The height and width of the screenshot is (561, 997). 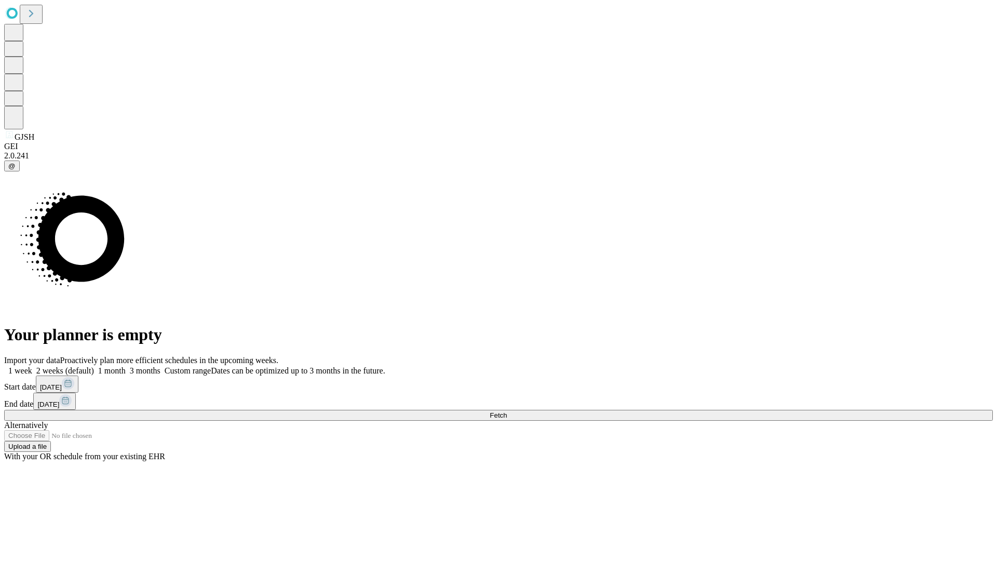 I want to click on span: 2 weeks (default), so click(x=65, y=370).